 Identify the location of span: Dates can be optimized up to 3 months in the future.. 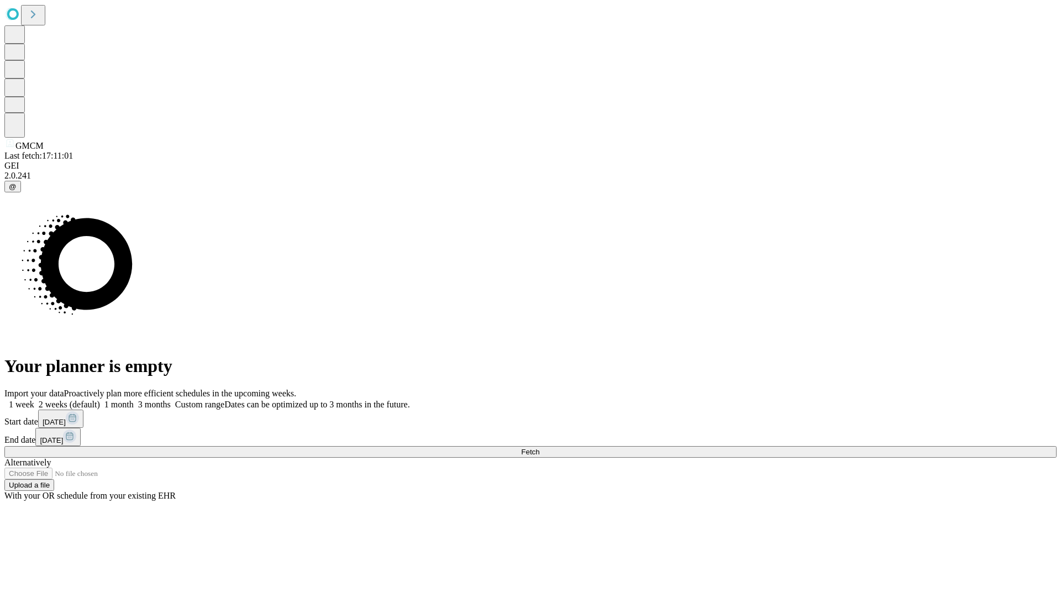
(317, 404).